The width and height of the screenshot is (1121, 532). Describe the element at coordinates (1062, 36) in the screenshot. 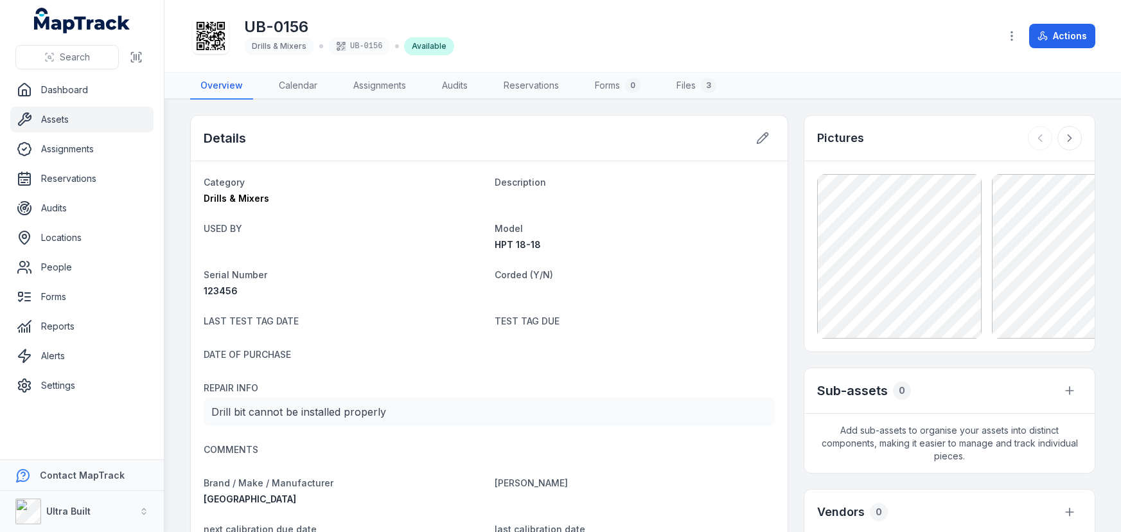

I see `button: Actions` at that location.